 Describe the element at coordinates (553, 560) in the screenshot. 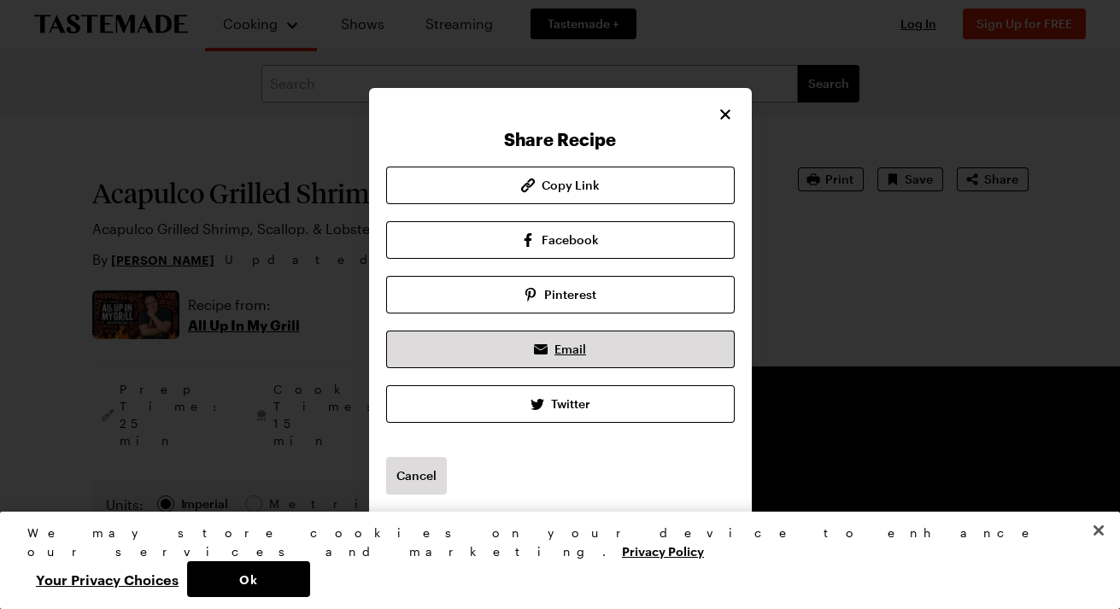

I see `div: Privacy` at that location.